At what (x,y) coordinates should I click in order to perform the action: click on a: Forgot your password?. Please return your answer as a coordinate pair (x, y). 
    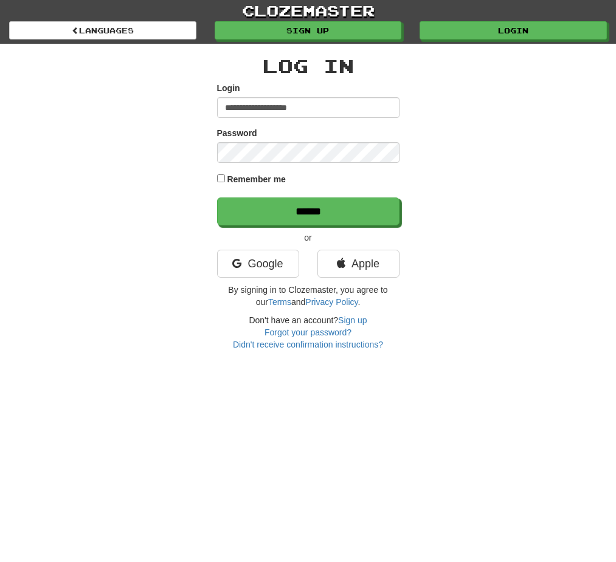
    Looking at the image, I should click on (308, 333).